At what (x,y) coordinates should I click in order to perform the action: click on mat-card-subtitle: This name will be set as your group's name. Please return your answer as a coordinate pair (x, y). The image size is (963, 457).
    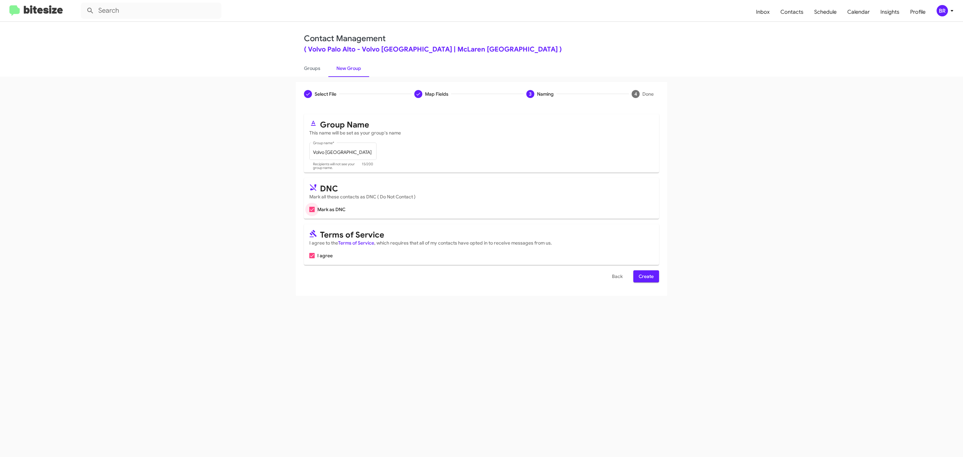
    Looking at the image, I should click on (481, 133).